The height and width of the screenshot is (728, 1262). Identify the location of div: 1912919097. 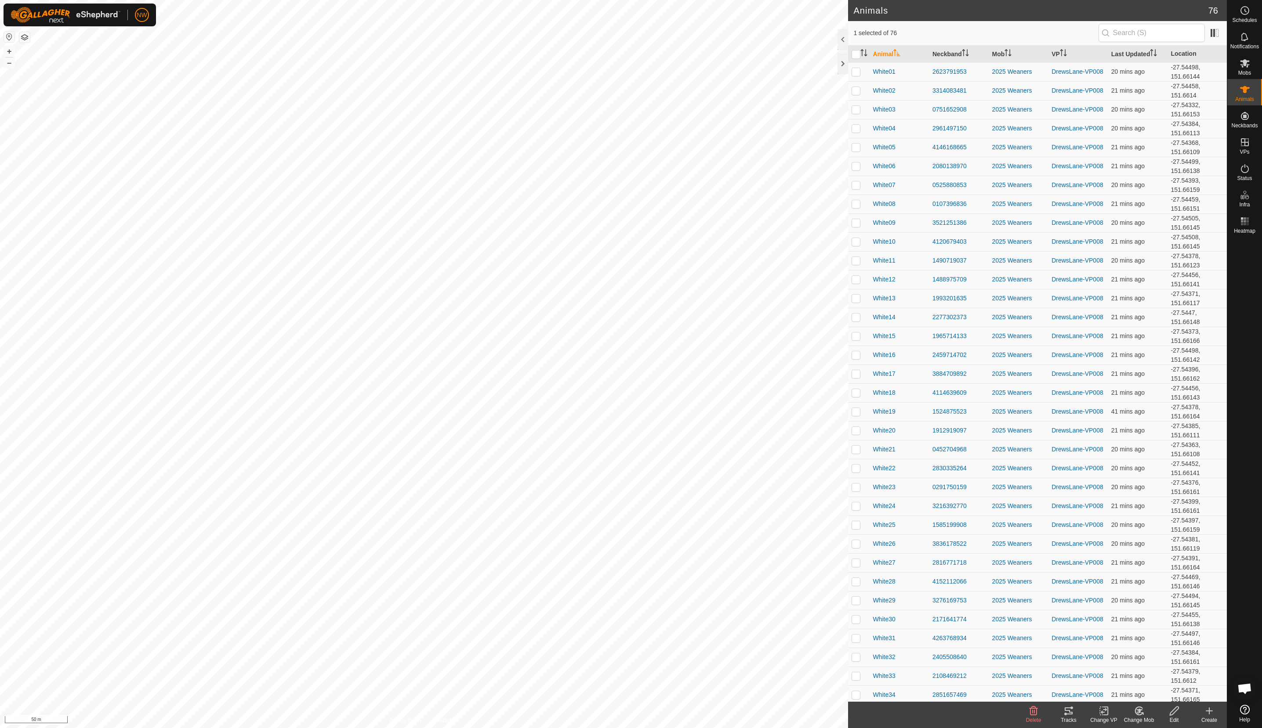
(959, 431).